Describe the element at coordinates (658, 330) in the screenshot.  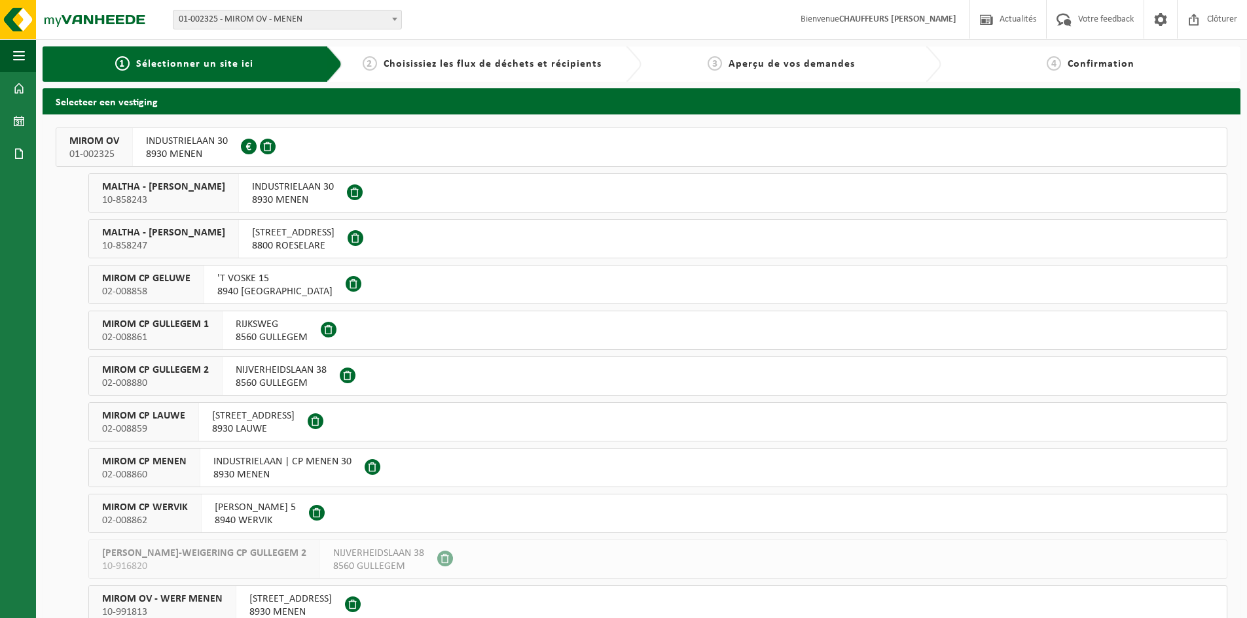
I see `button: MIROM CP GULLEGEM 1 02-008861 RIJKSWEG8560 GULLEGEM` at that location.